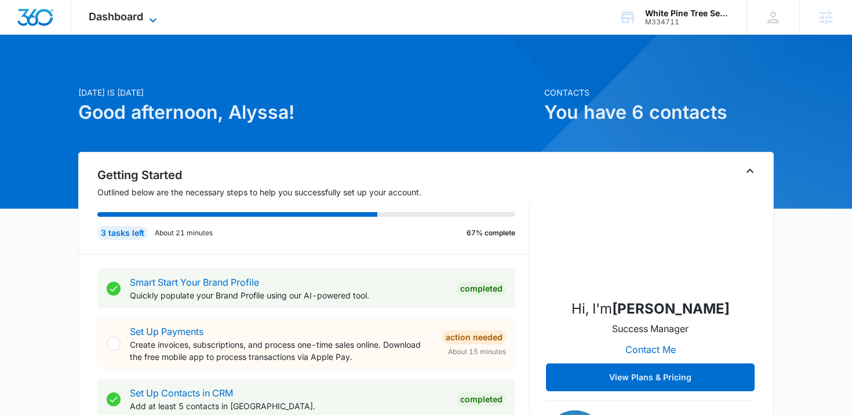  Describe the element at coordinates (120, 72) in the screenshot. I see `img: tab_keywords_by_traffic_grey.svg` at that location.